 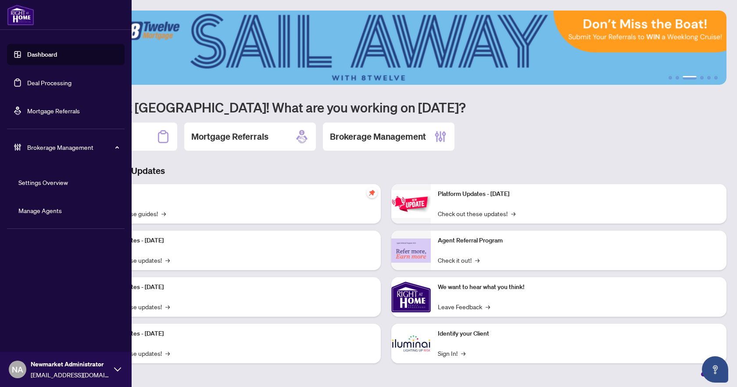 What do you see at coordinates (21, 15) in the screenshot?
I see `img: logo` at bounding box center [21, 15].